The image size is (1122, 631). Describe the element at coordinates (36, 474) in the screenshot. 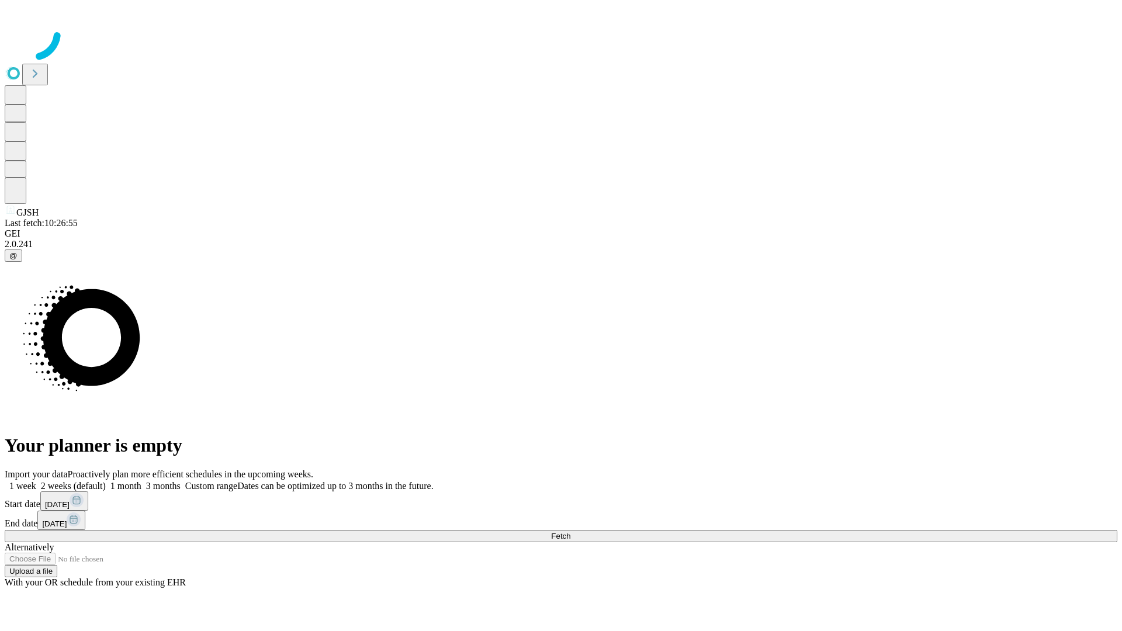

I see `span: Import your data` at that location.